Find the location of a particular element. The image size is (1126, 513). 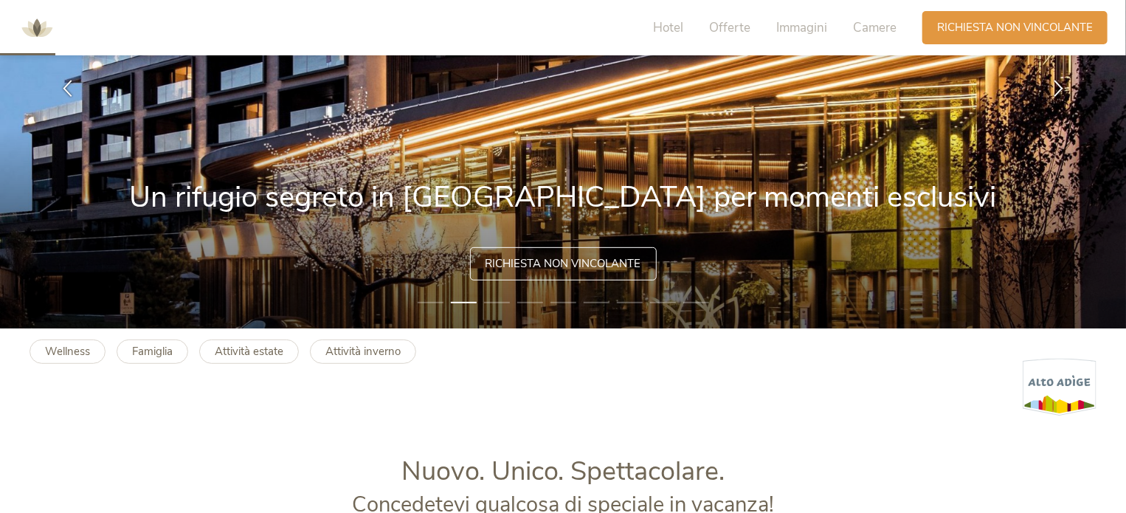

b: Attività inverno is located at coordinates (363, 351).